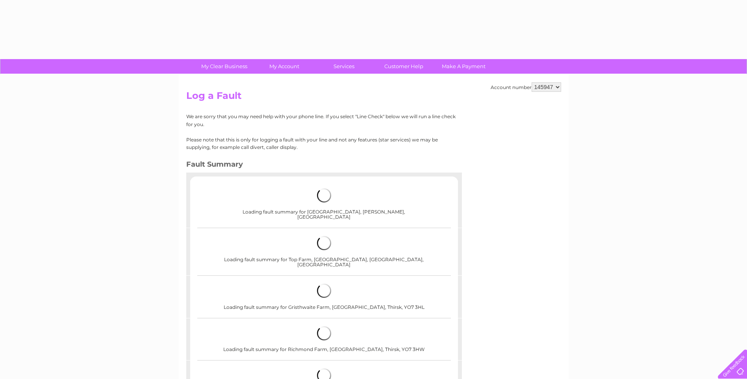 This screenshot has width=747, height=379. What do you see at coordinates (321, 165) in the screenshot?
I see `h3: Fault Summary` at bounding box center [321, 165].